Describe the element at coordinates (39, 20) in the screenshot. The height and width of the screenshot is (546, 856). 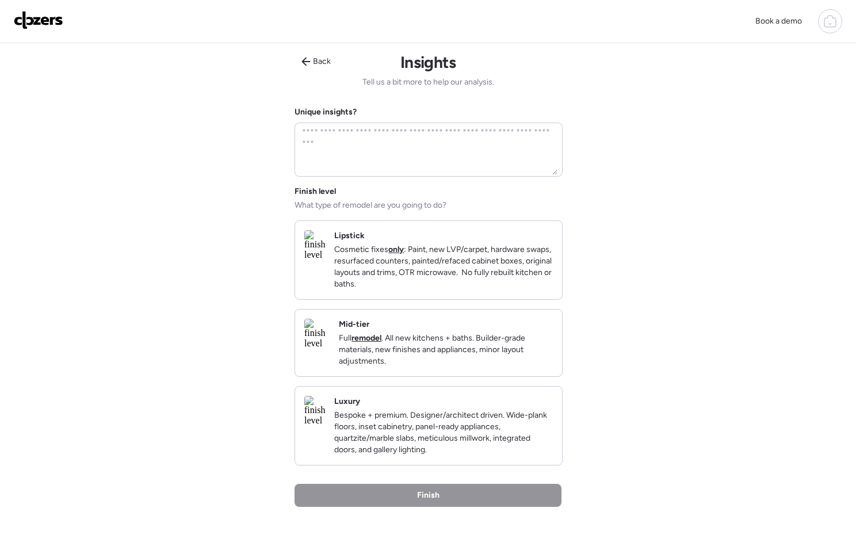
I see `img: Logo` at that location.